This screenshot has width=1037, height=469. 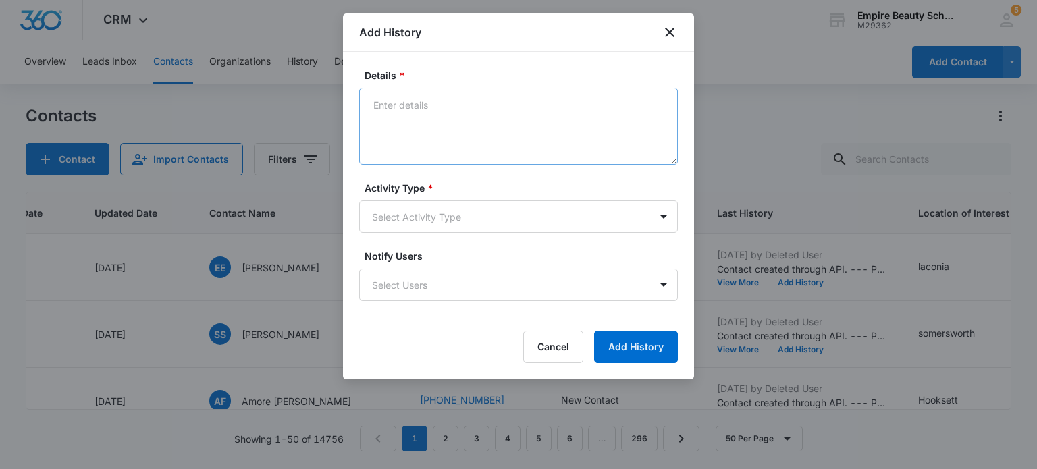 What do you see at coordinates (670, 32) in the screenshot?
I see `button: close` at bounding box center [670, 32].